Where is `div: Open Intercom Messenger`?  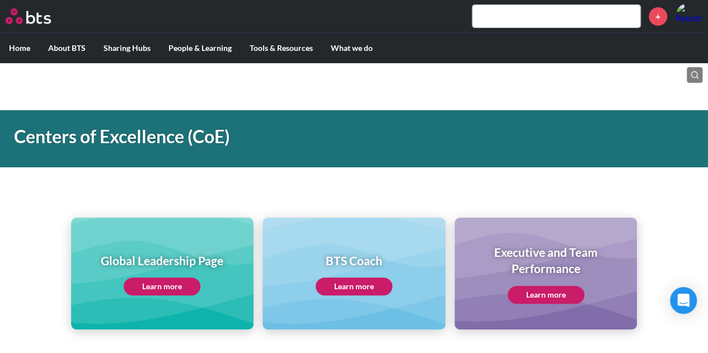 div: Open Intercom Messenger is located at coordinates (684, 301).